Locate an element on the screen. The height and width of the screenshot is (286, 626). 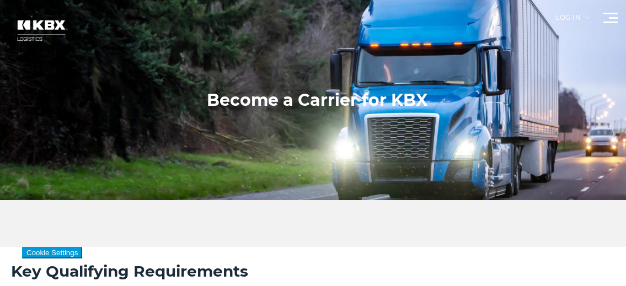
h1: Become a Carrier for KBX is located at coordinates (317, 100).